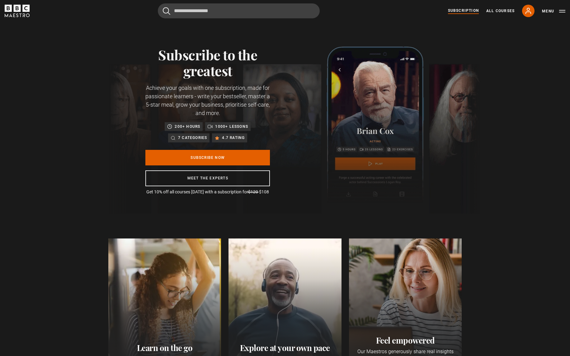  I want to click on a: Subscription, so click(463, 11).